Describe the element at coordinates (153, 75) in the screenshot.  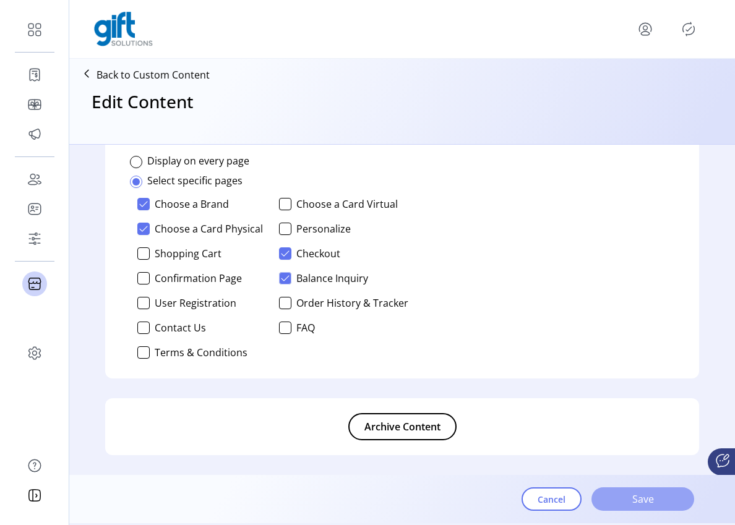
I see `p: Back to Custom Content` at that location.